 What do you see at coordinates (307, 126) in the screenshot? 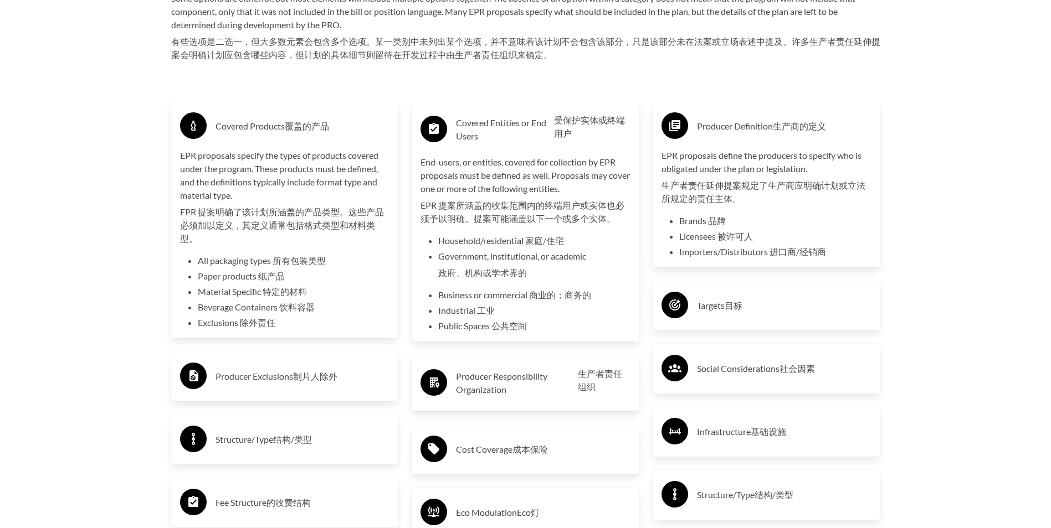
I see `font: 覆盖的产品` at bounding box center [307, 126].